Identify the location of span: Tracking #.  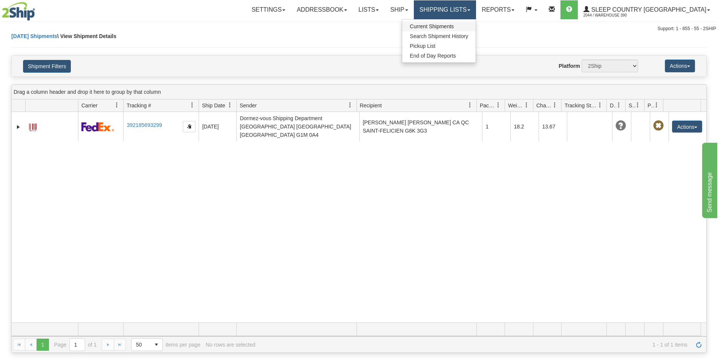
(139, 106).